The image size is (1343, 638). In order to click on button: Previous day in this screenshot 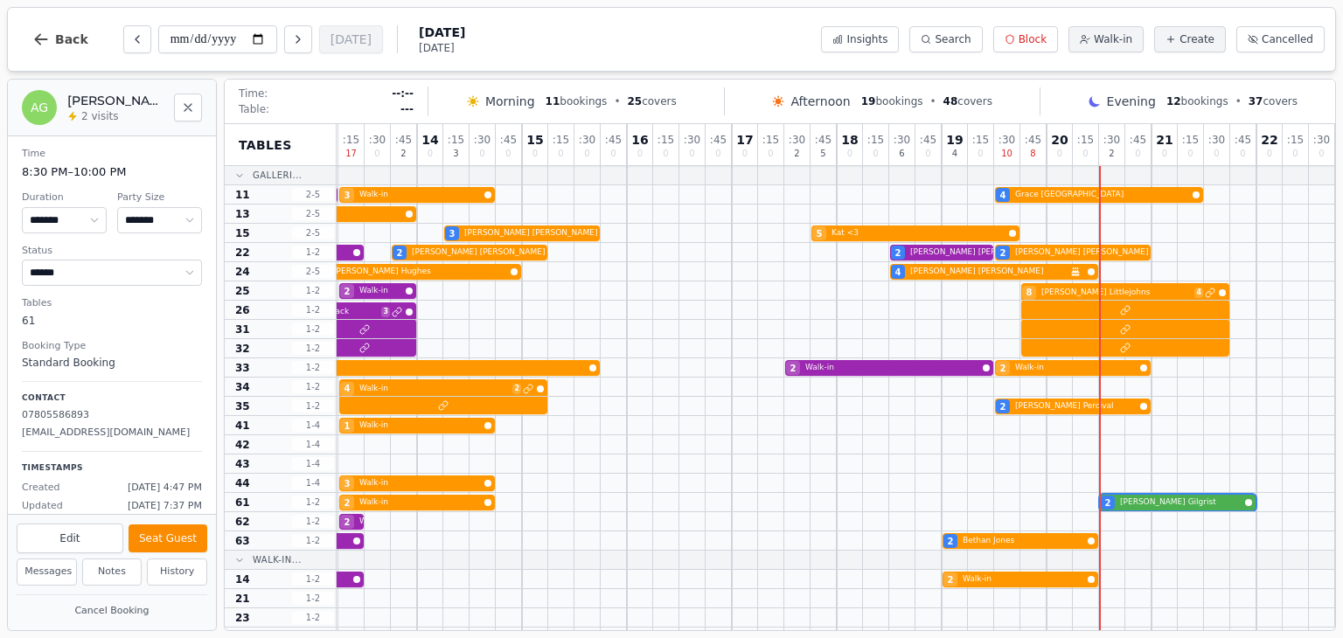, I will do `click(137, 39)`.